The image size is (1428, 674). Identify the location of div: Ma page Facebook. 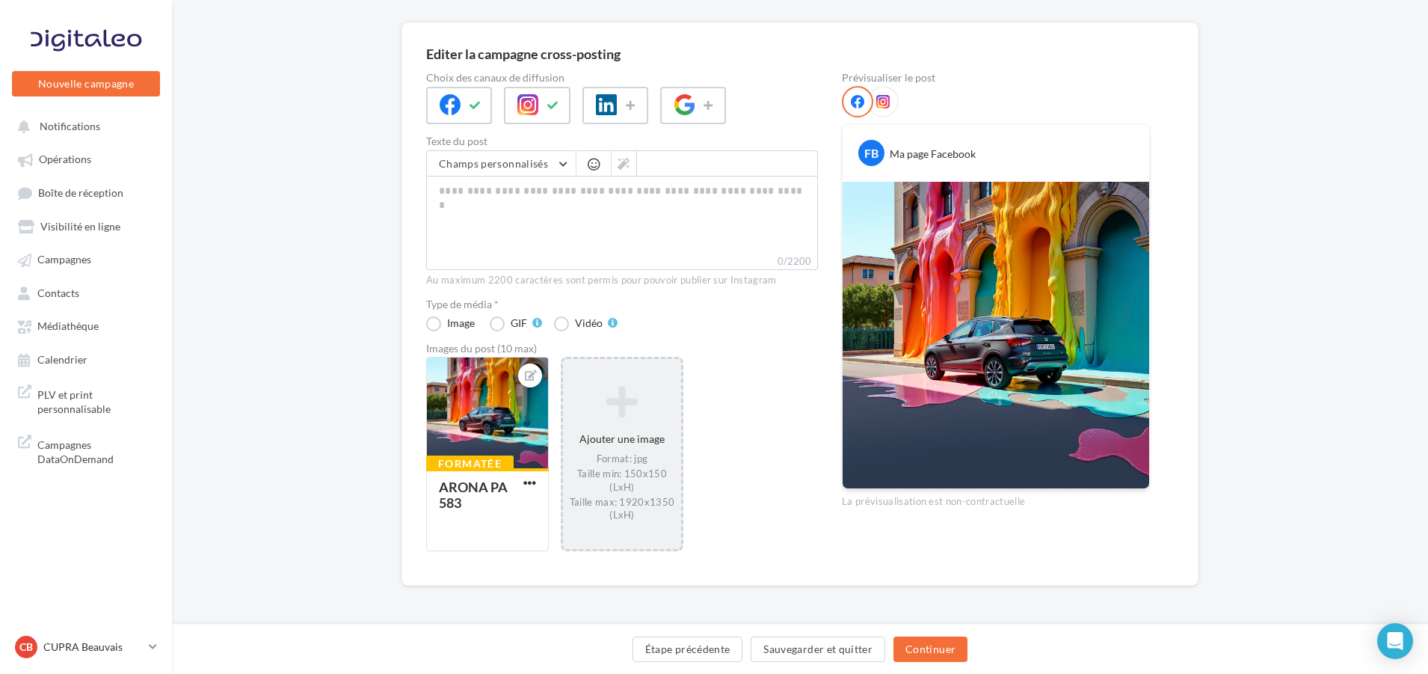
(932, 154).